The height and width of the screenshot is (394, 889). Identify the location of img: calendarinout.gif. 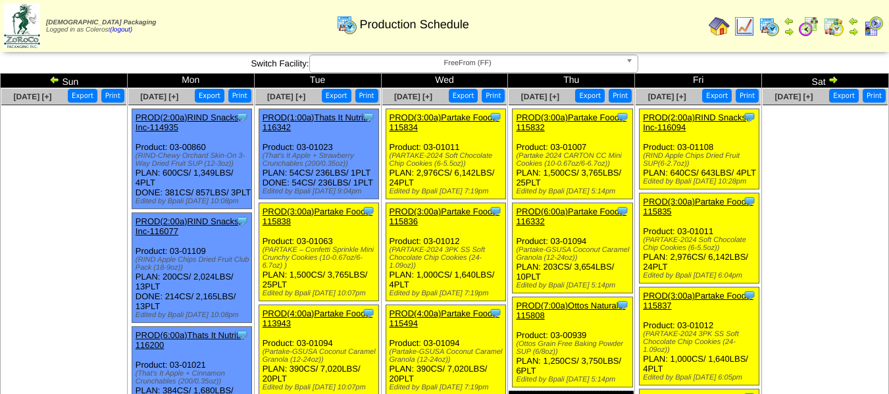
(833, 26).